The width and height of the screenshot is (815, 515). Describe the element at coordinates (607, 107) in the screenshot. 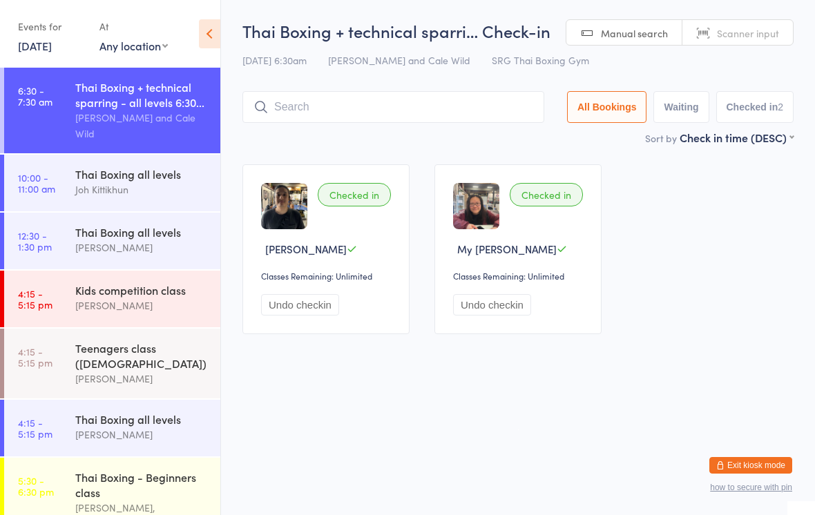

I see `button: All Bookings` at that location.